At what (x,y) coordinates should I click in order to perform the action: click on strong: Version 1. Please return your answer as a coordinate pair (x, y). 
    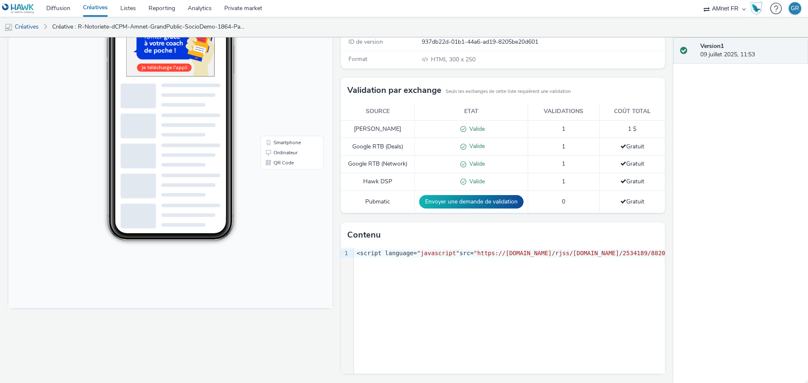
    Looking at the image, I should click on (712, 46).